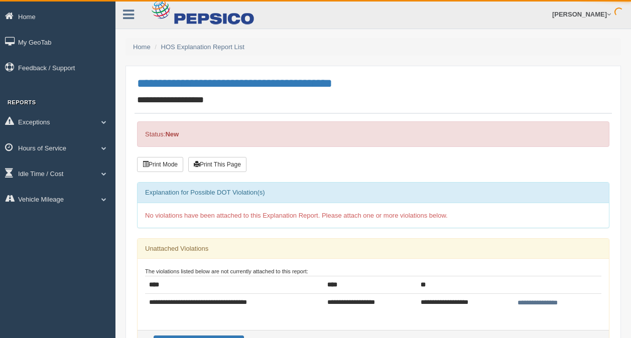  What do you see at coordinates (296, 215) in the screenshot?
I see `span: No violations have been attached to this Explanation Report. Please attach one or more violations...` at bounding box center [296, 215].